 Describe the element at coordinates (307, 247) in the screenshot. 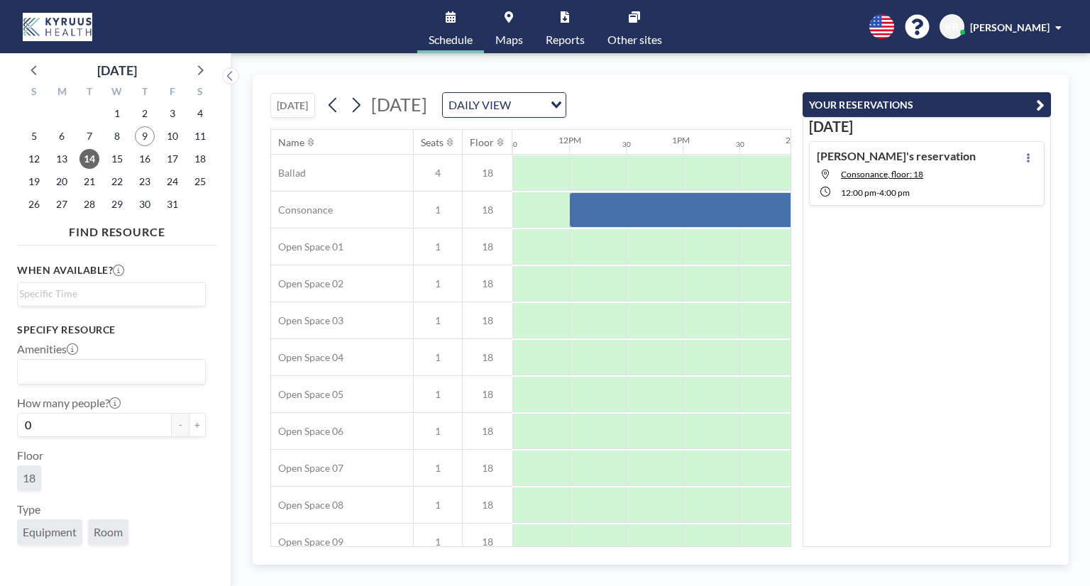

I see `span: Open Space 01` at that location.